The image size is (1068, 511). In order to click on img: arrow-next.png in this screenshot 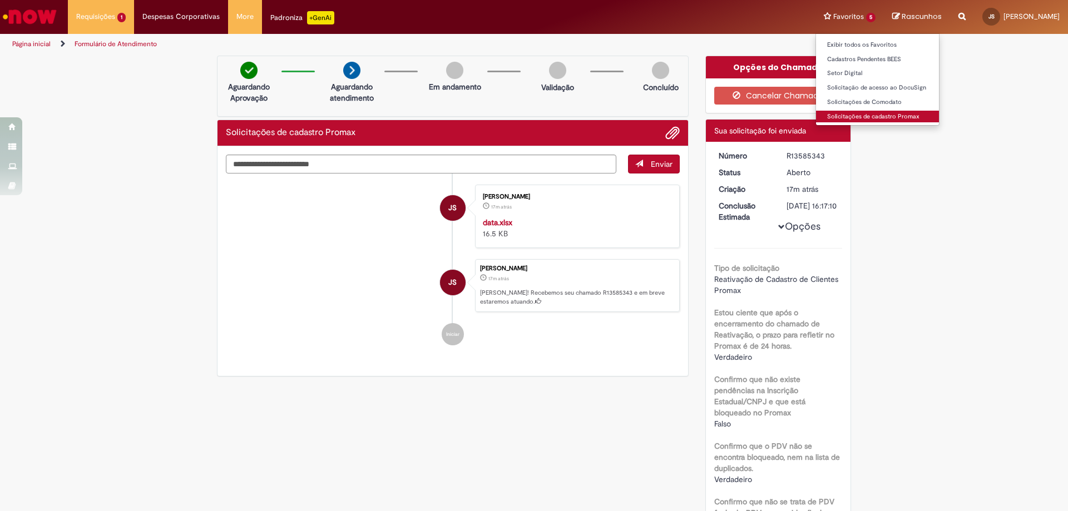, I will do `click(352, 70)`.